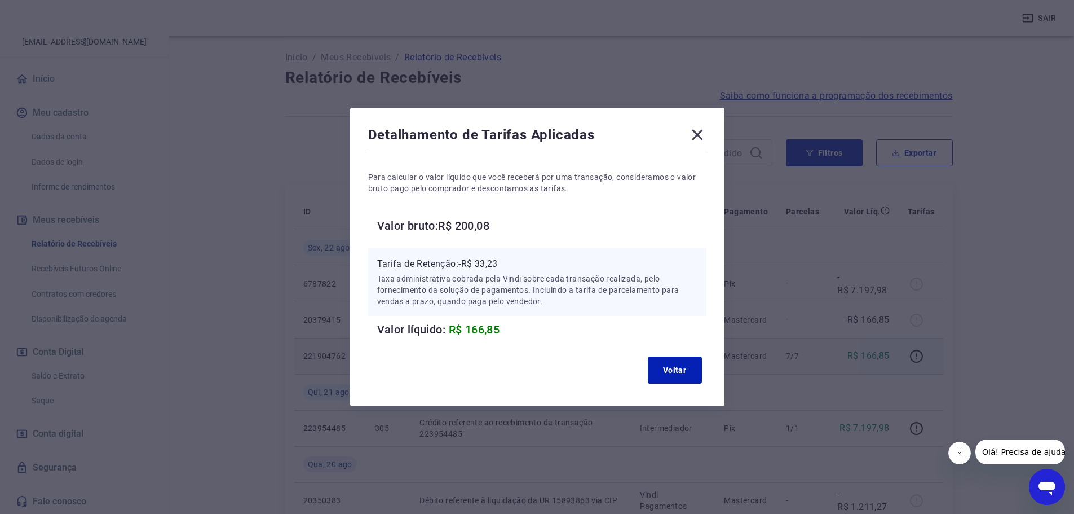  What do you see at coordinates (538, 264) in the screenshot?
I see `p: Tarifa de Retenção: -R$ 33,23` at bounding box center [538, 264].